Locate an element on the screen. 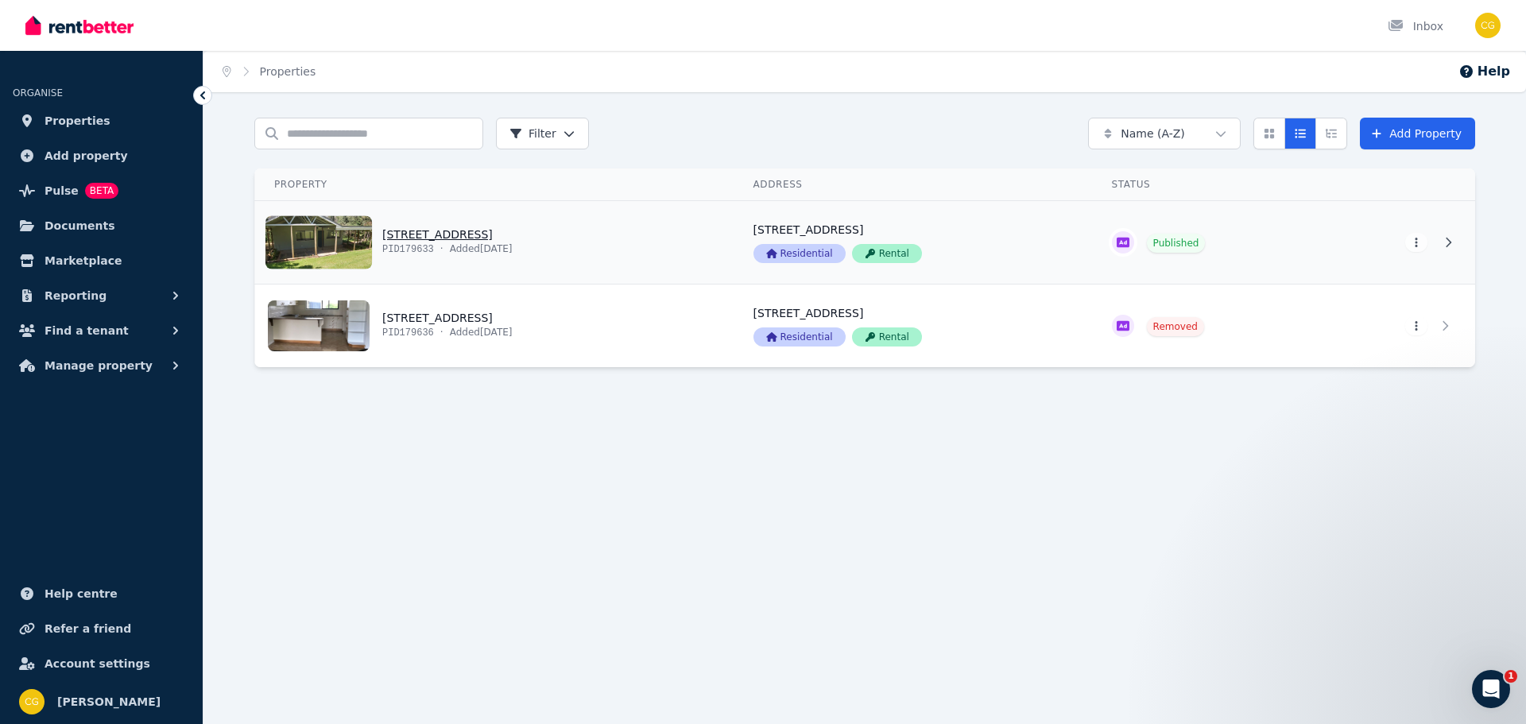 The width and height of the screenshot is (1526, 724). span: BETA is located at coordinates (102, 191).